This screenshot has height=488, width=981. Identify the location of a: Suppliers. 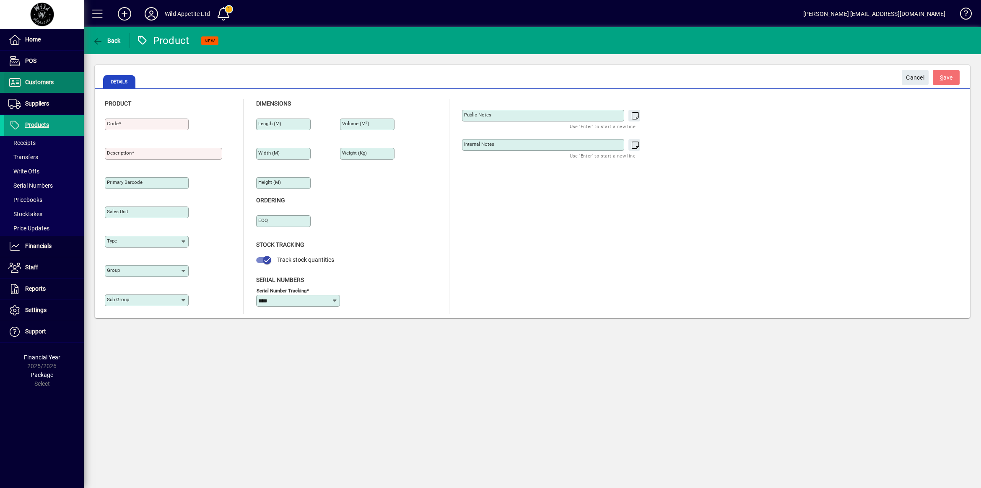
(44, 104).